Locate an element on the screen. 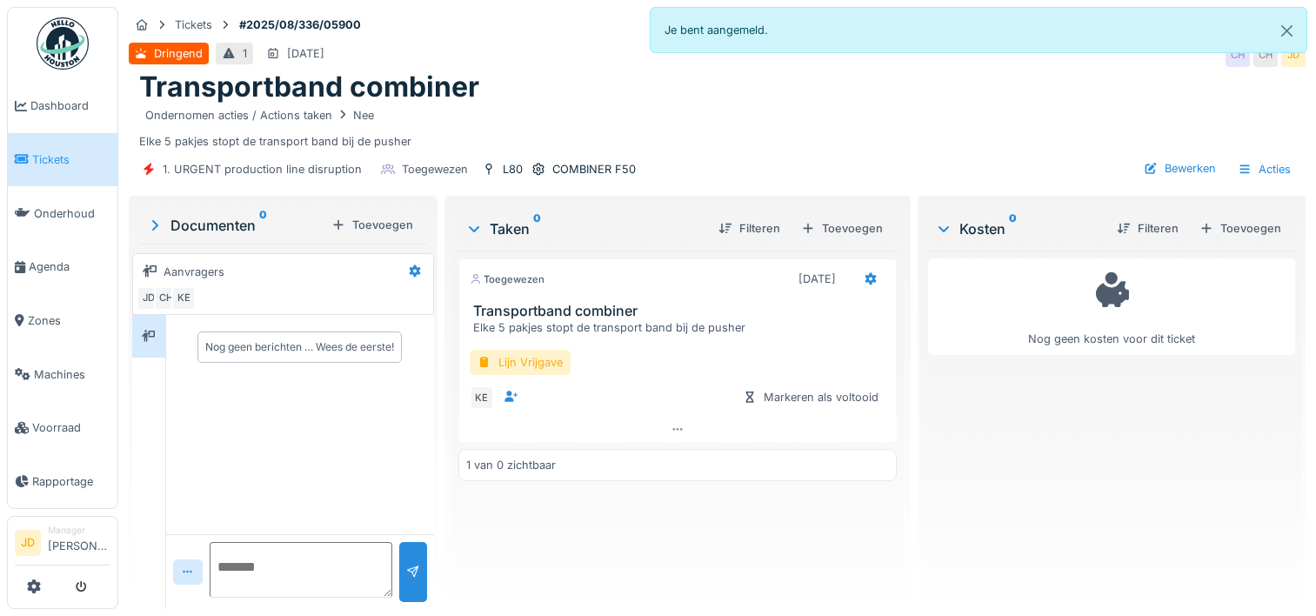  div: Nog geen kosten voor dit ticket is located at coordinates (1112, 306).